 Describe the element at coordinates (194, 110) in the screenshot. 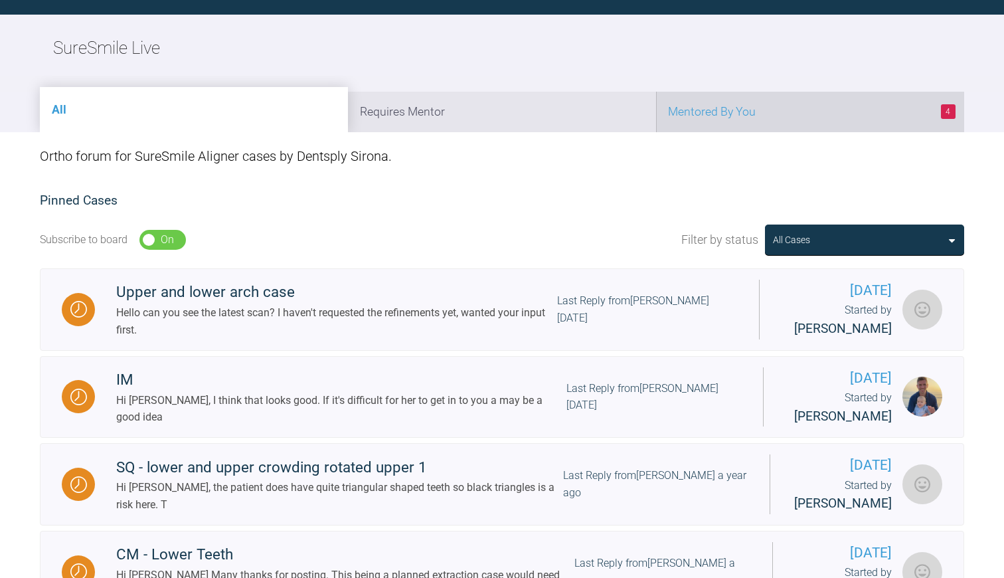

I see `li: All` at that location.